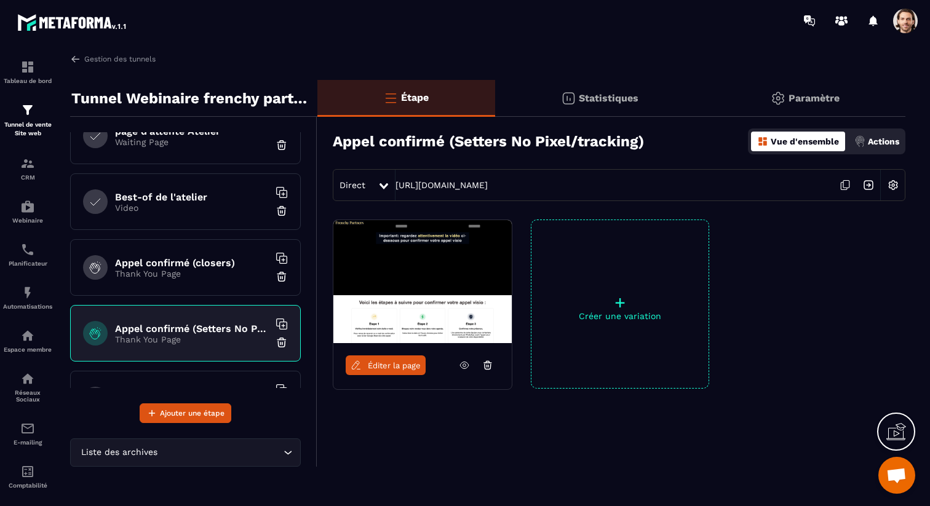 The width and height of the screenshot is (930, 506). What do you see at coordinates (609, 98) in the screenshot?
I see `p: Statistiques` at bounding box center [609, 98].